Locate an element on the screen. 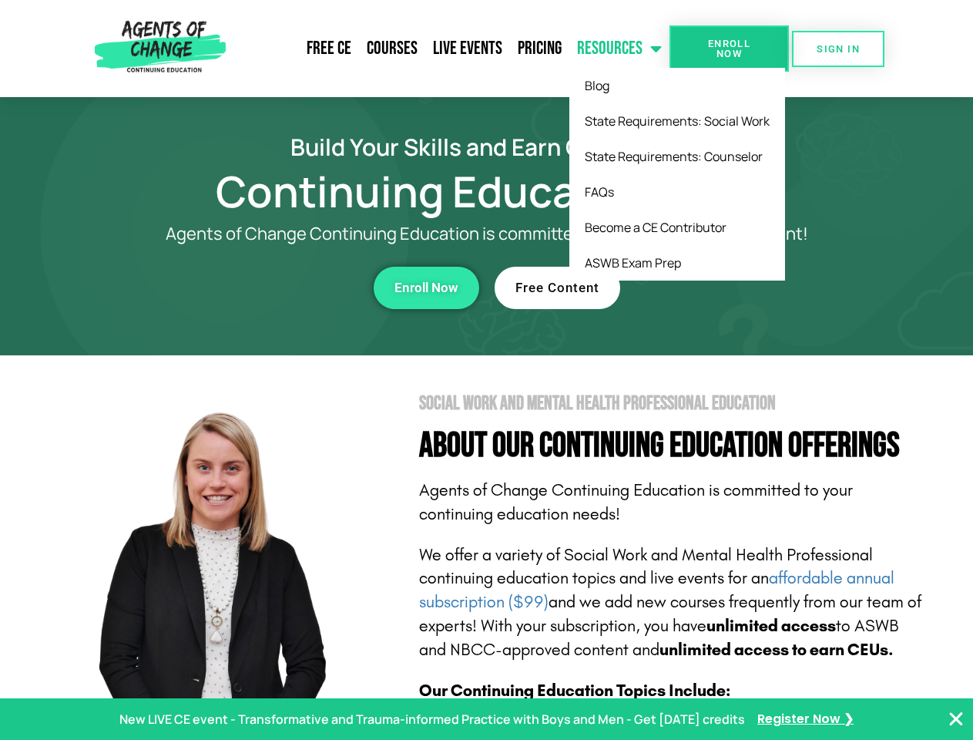 The width and height of the screenshot is (973, 740). button: Close Banner is located at coordinates (956, 719).